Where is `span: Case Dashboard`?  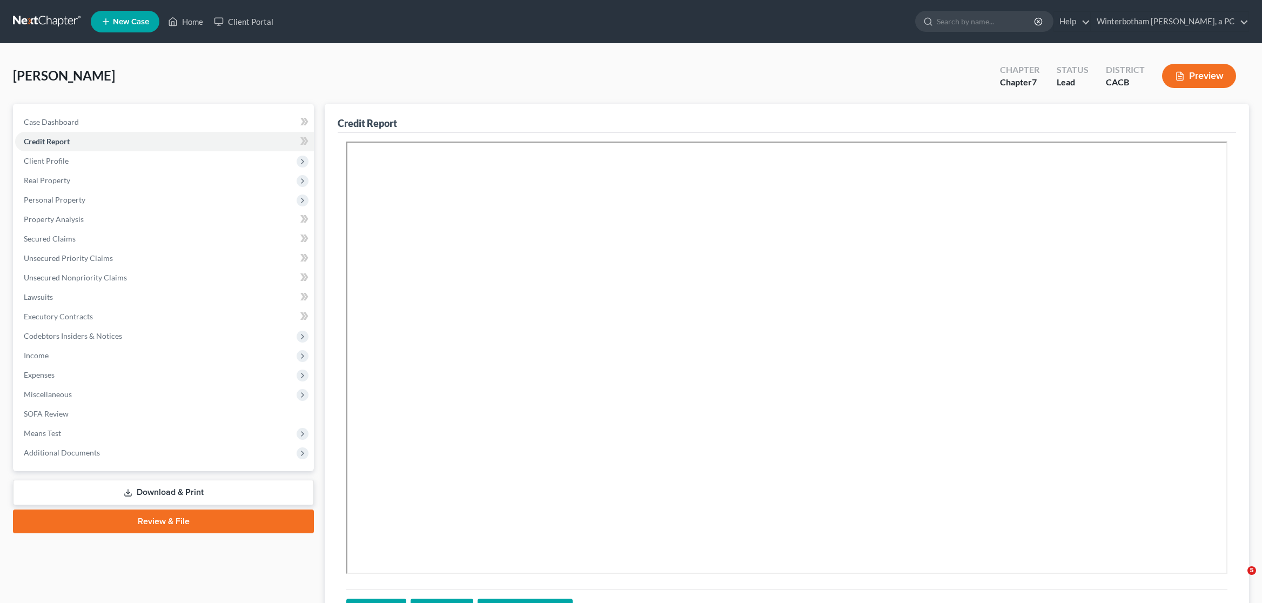
span: Case Dashboard is located at coordinates (51, 122).